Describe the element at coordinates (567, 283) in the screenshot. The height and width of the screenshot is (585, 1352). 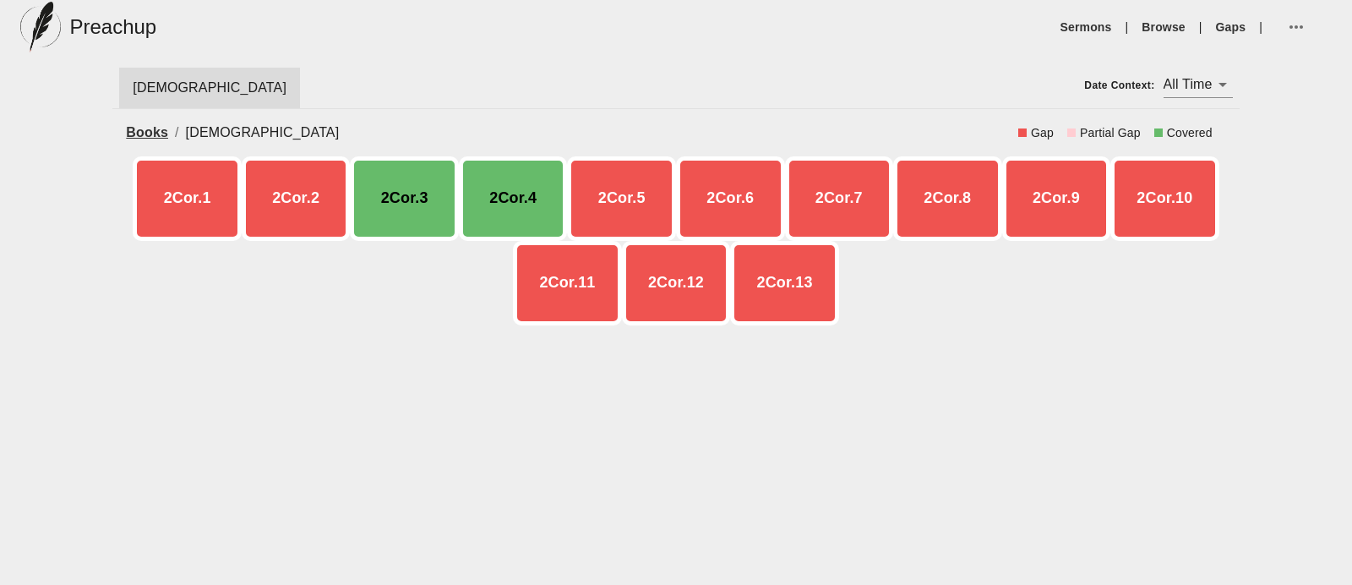
I see `div: 2Cor.11` at that location.